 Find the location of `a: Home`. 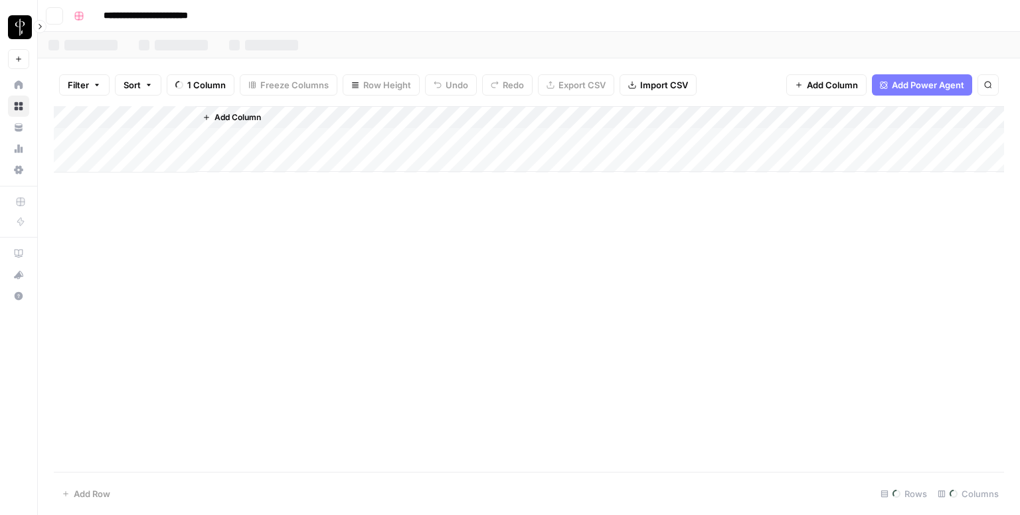

a: Home is located at coordinates (19, 85).